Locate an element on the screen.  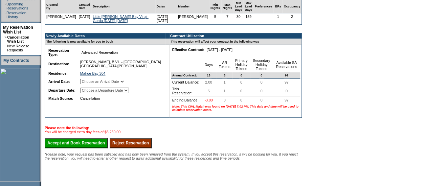
span: 15 is located at coordinates (209, 76).